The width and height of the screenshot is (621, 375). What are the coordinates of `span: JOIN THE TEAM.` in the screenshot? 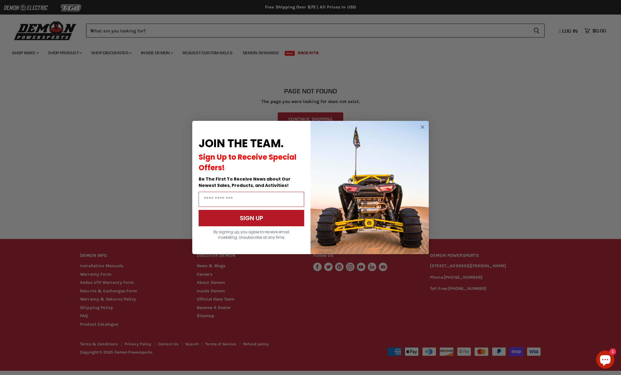 It's located at (241, 143).